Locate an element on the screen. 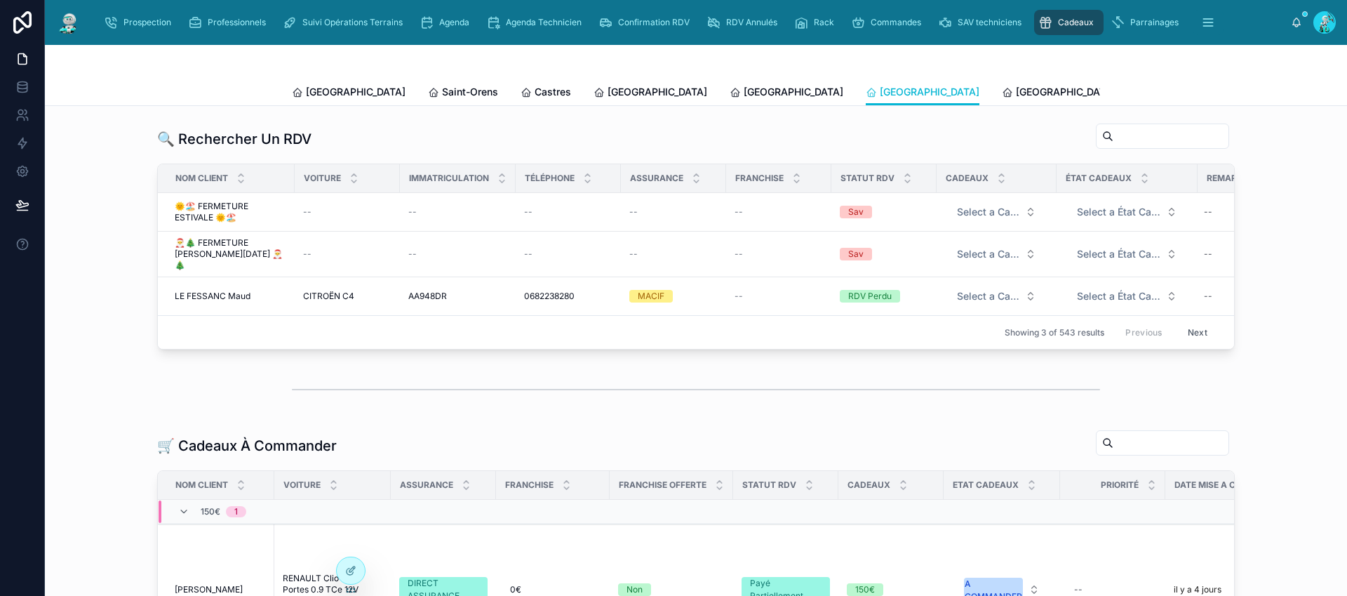  span: 🌞🏖️ FERMETURE ESTIVALE 🌞🏖️ is located at coordinates (230, 212).